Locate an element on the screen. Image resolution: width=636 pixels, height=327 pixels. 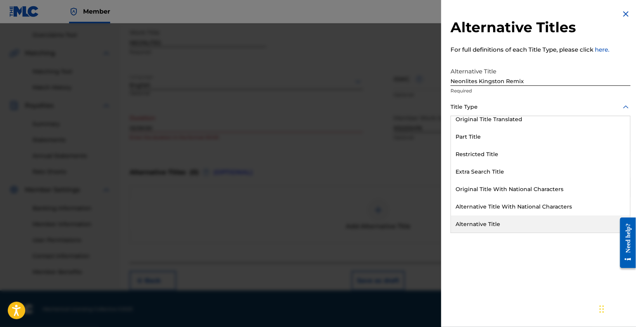
p: Required is located at coordinates (541, 91).